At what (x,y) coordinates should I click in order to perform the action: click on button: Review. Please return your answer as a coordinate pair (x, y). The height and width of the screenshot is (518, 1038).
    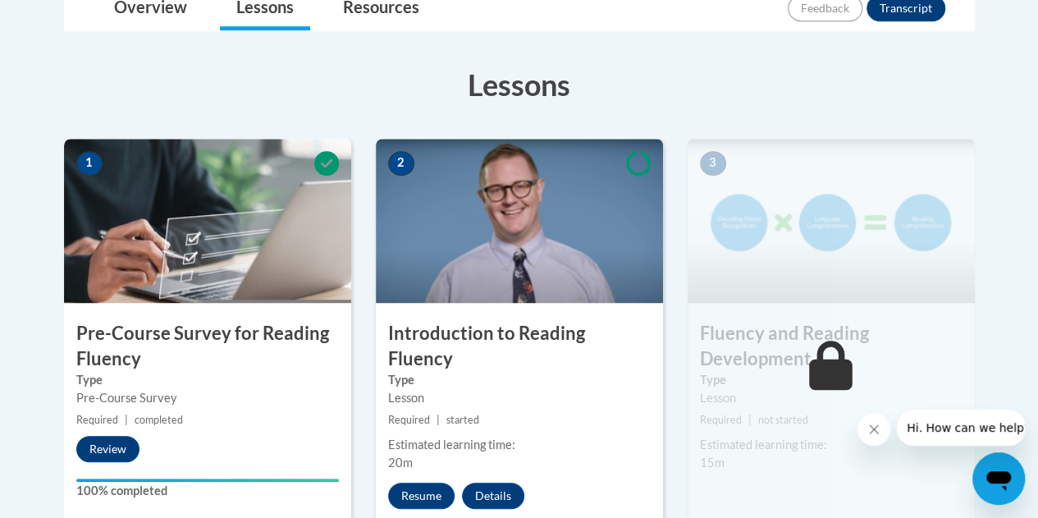
    Looking at the image, I should click on (107, 449).